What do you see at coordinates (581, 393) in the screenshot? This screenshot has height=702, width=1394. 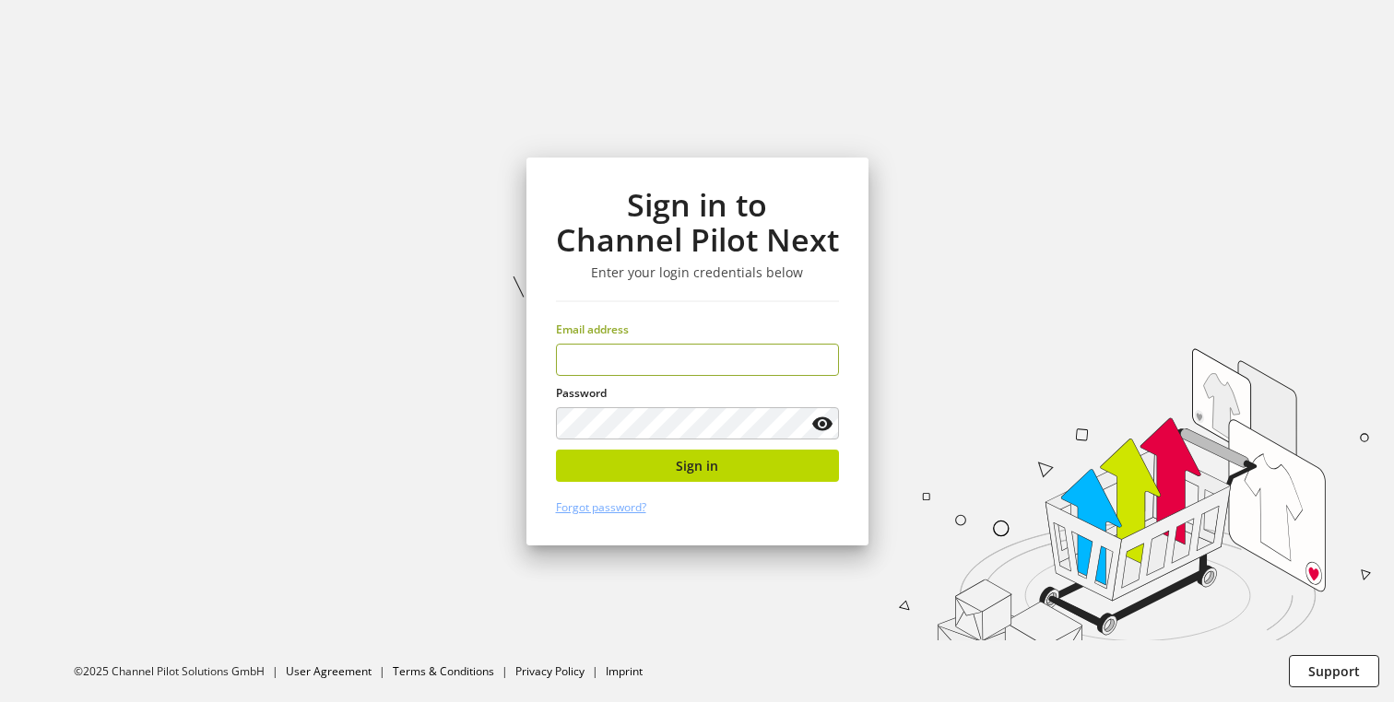 I see `span: Password` at bounding box center [581, 393].